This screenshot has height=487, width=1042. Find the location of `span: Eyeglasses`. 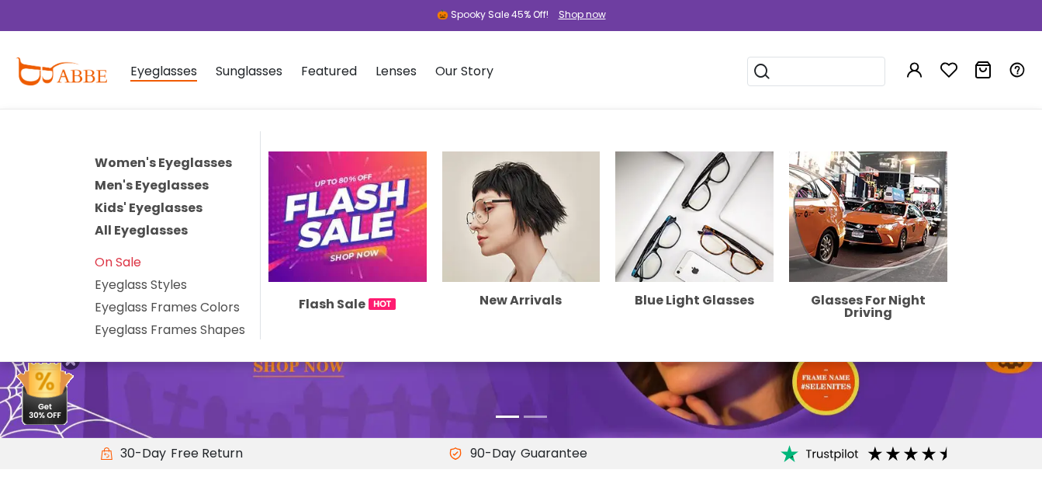

span: Eyeglasses is located at coordinates (164, 71).